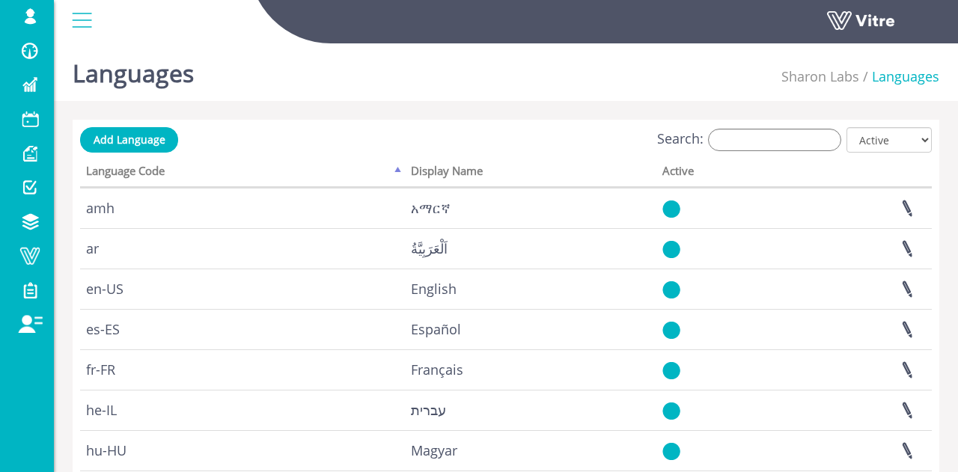  Describe the element at coordinates (899, 77) in the screenshot. I see `li: Languages` at that location.